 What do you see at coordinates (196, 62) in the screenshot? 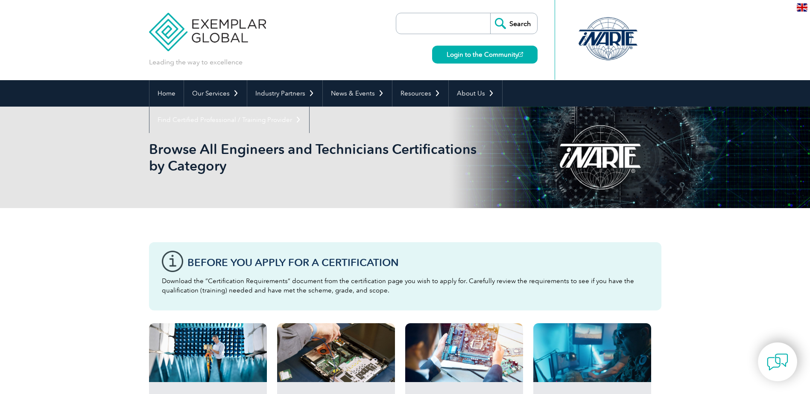
I see `p: Leading the way to excellence` at bounding box center [196, 62].